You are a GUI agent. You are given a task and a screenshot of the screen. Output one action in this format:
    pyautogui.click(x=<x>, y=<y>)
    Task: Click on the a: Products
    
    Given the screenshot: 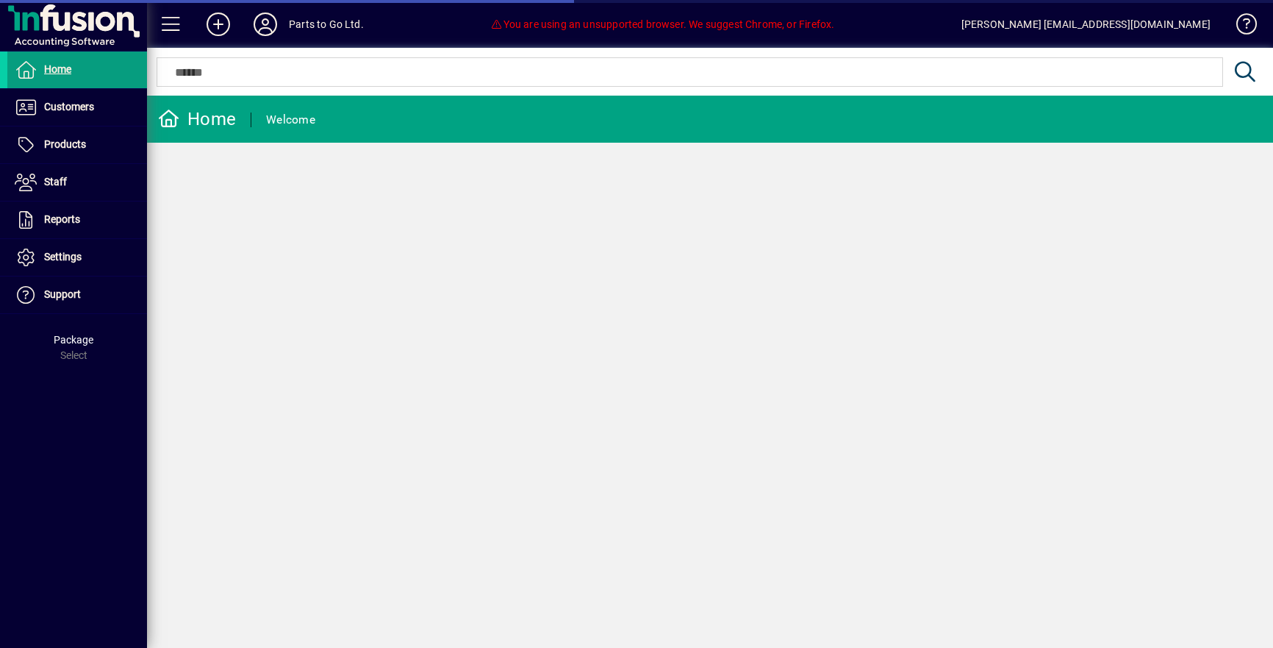 What is the action you would take?
    pyautogui.click(x=77, y=145)
    